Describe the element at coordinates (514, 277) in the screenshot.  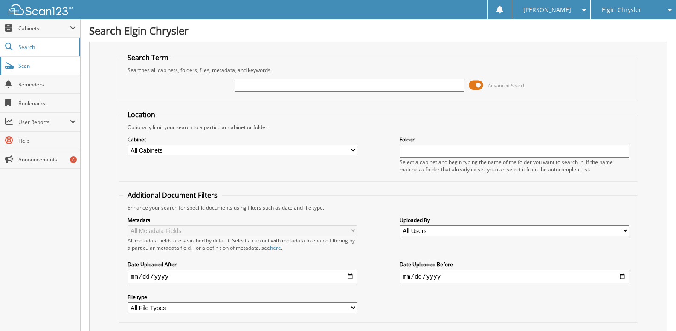
I see `input: end` at that location.